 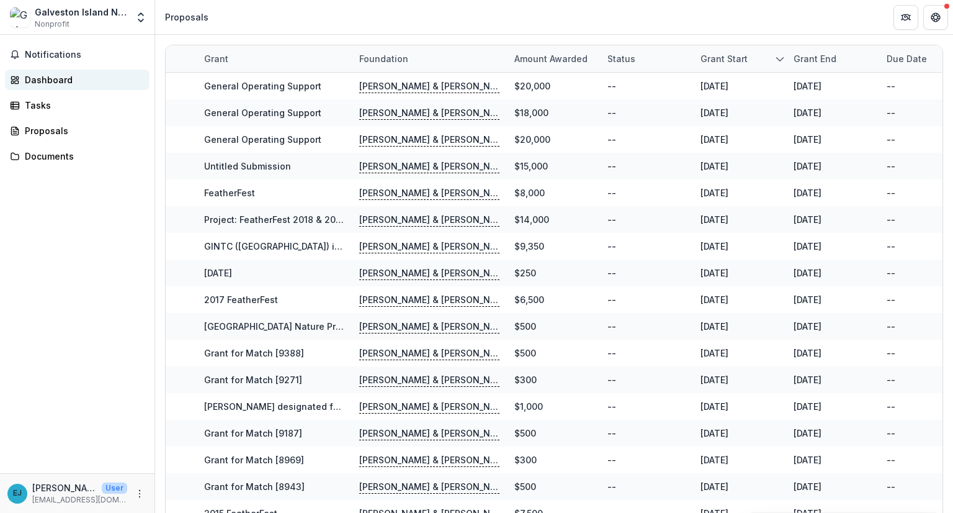 What do you see at coordinates (17, 493) in the screenshot?
I see `div: Eowyn Johnson` at bounding box center [17, 493].